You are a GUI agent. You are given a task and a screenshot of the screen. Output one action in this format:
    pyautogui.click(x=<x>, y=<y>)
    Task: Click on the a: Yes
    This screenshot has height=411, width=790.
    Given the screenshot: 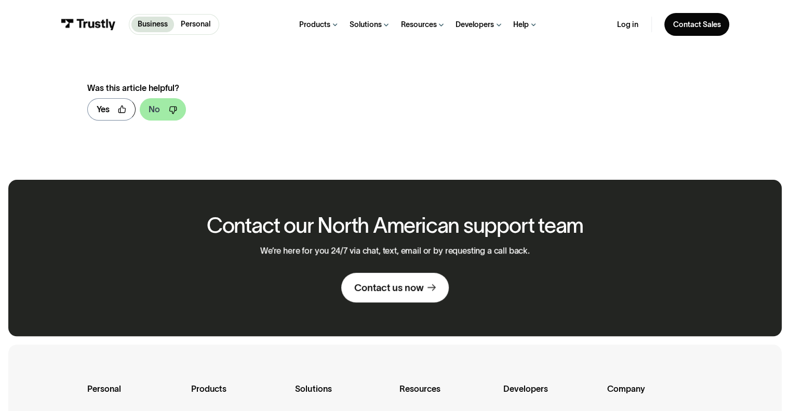 What is the action you would take?
    pyautogui.click(x=111, y=109)
    